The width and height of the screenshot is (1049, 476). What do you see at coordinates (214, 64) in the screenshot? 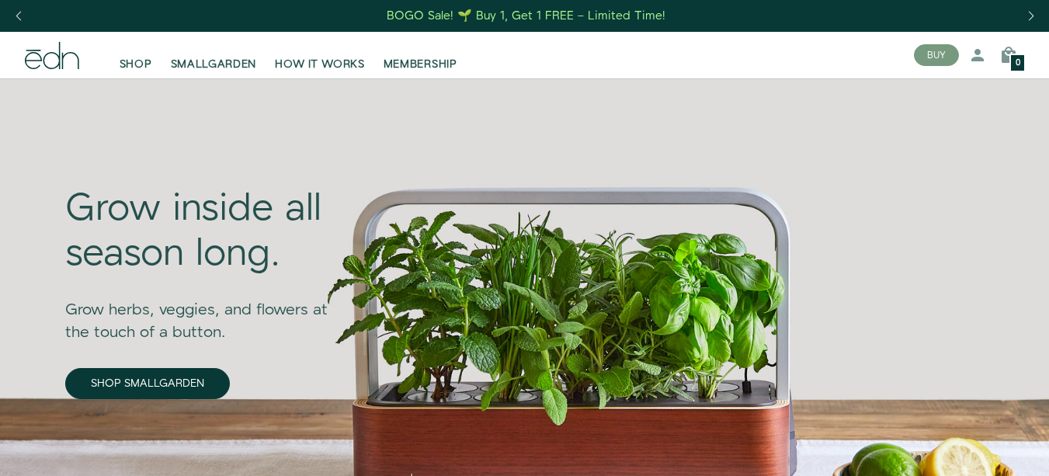
I see `span: SMALLGARDEN` at bounding box center [214, 64].